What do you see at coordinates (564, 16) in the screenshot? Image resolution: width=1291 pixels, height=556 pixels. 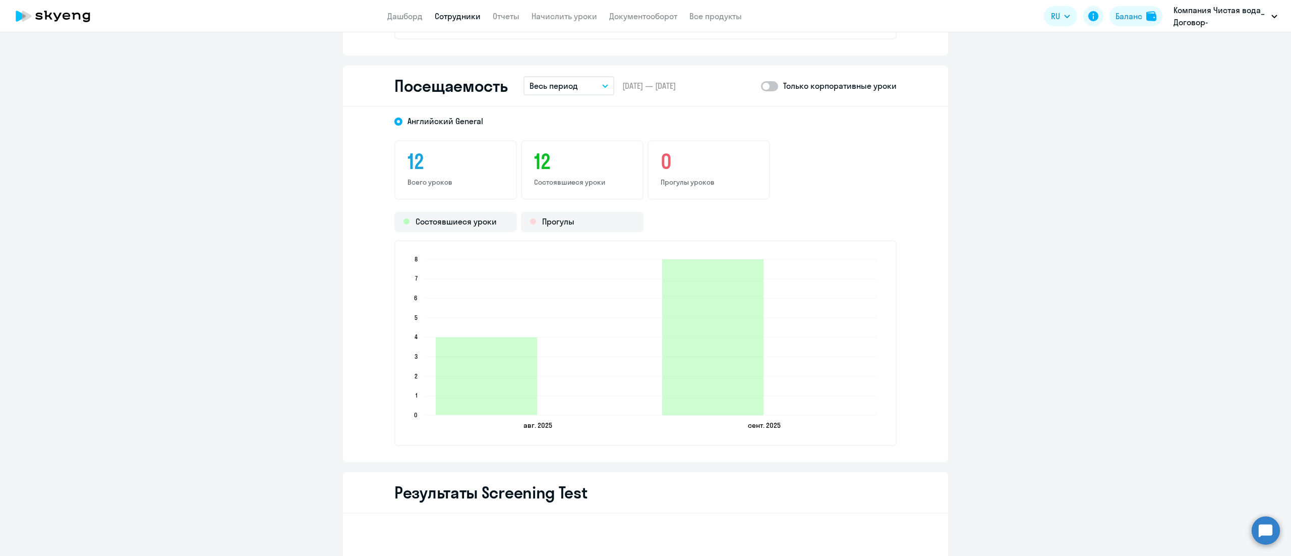 I see `a: Начислить уроки` at bounding box center [564, 16].